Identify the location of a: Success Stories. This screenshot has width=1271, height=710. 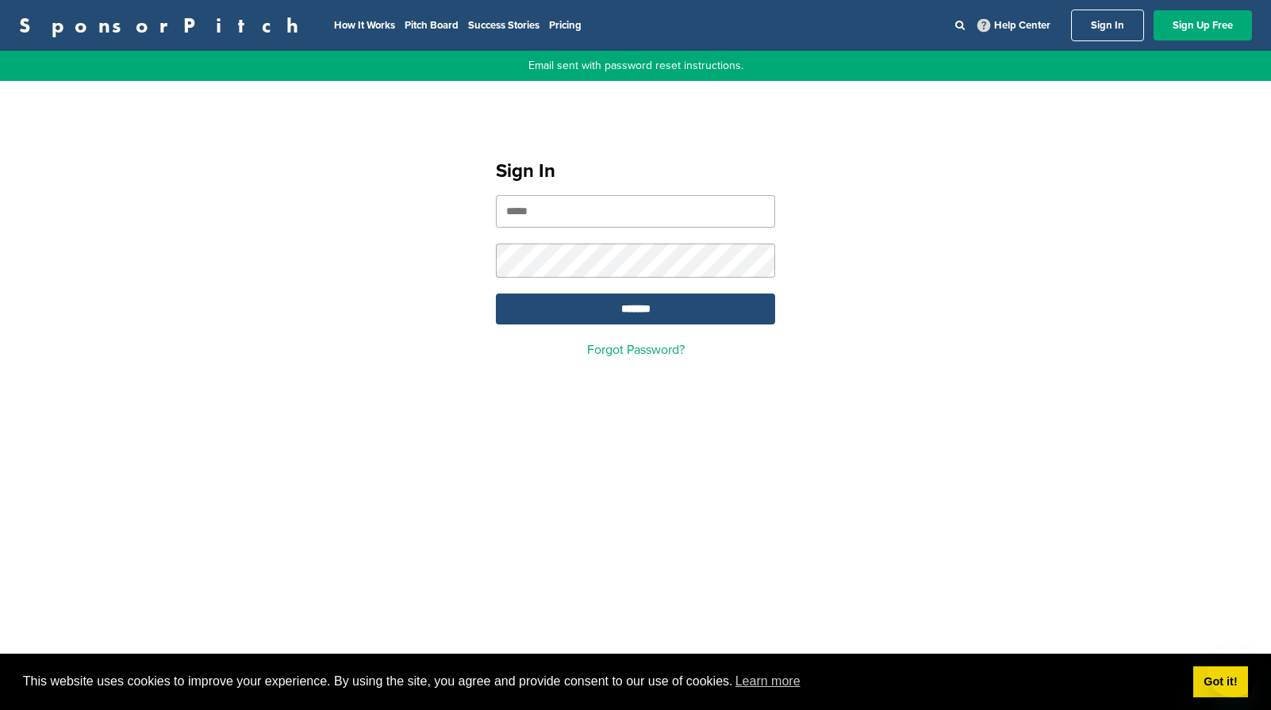
(504, 25).